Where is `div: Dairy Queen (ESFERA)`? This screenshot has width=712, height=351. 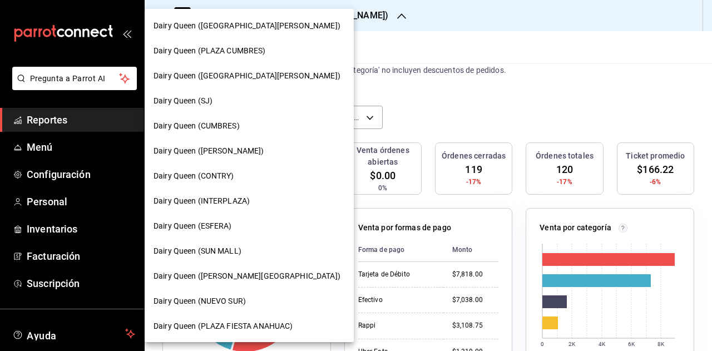
div: Dairy Queen (ESFERA) is located at coordinates (249, 226).